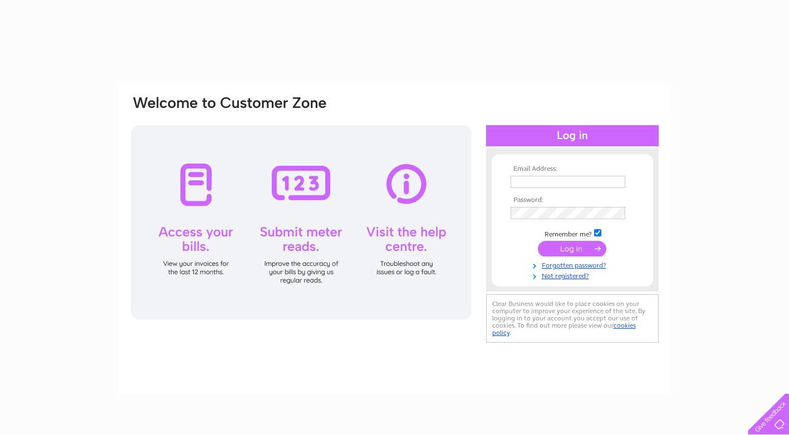  Describe the element at coordinates (573, 275) in the screenshot. I see `a: Not registered?` at that location.